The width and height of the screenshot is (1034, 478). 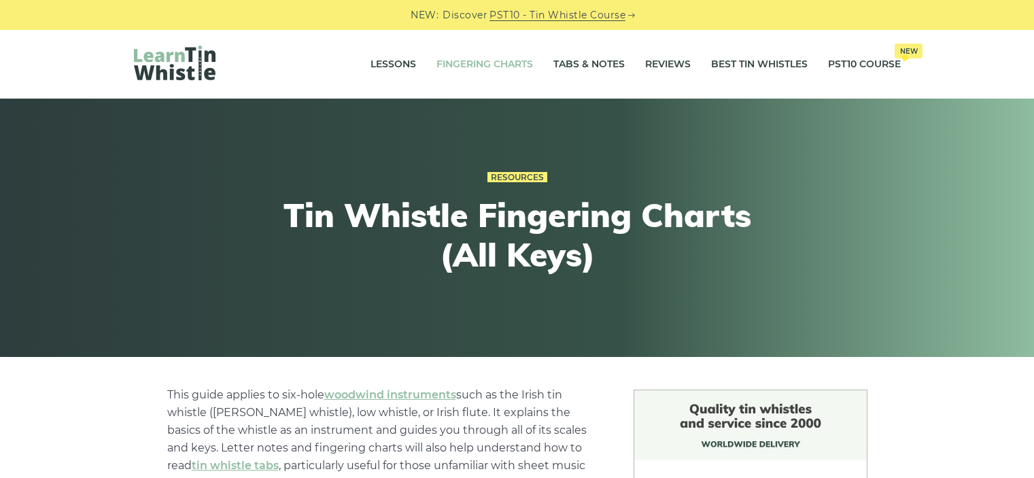 What do you see at coordinates (175, 63) in the screenshot?
I see `img: LearnTinWhistle.com` at bounding box center [175, 63].